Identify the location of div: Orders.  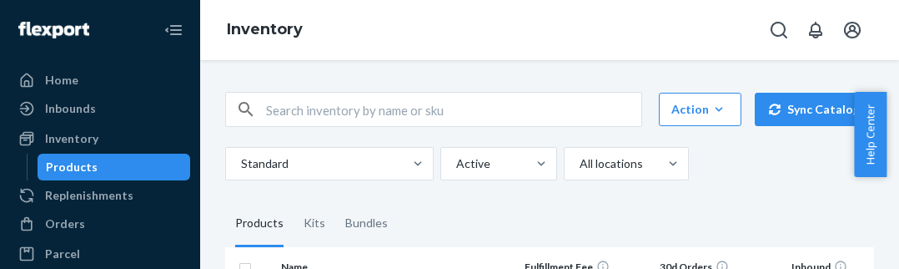
(65, 223).